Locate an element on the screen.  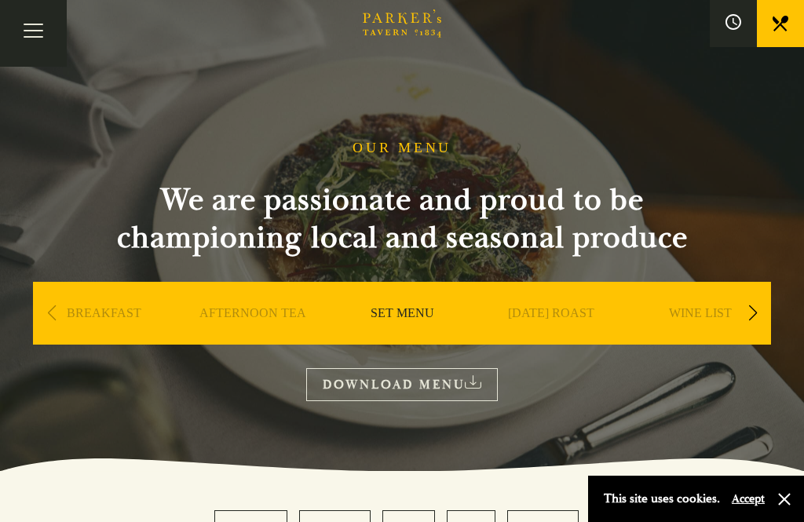
a: SET MENU is located at coordinates (402, 337).